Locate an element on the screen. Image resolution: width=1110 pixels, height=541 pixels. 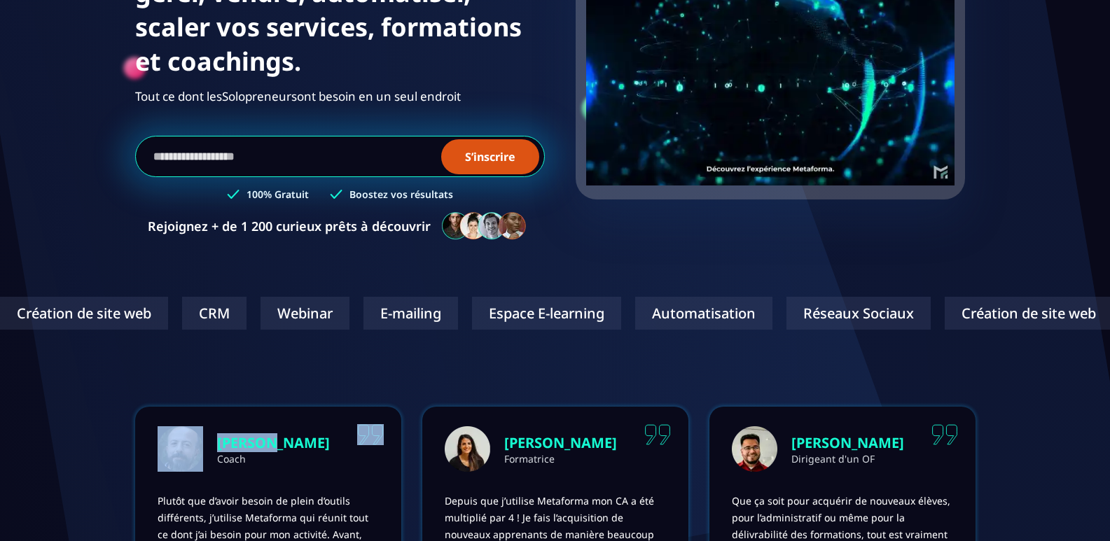
div: Réseaux Sociaux is located at coordinates (857, 313).